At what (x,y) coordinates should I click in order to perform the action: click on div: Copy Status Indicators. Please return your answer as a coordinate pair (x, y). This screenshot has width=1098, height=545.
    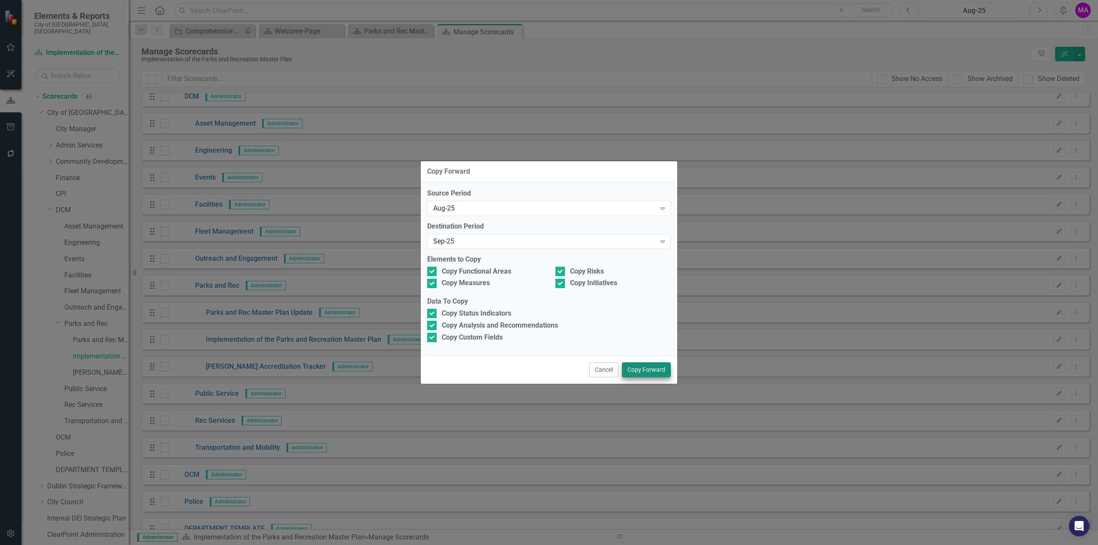
    Looking at the image, I should click on (476, 313).